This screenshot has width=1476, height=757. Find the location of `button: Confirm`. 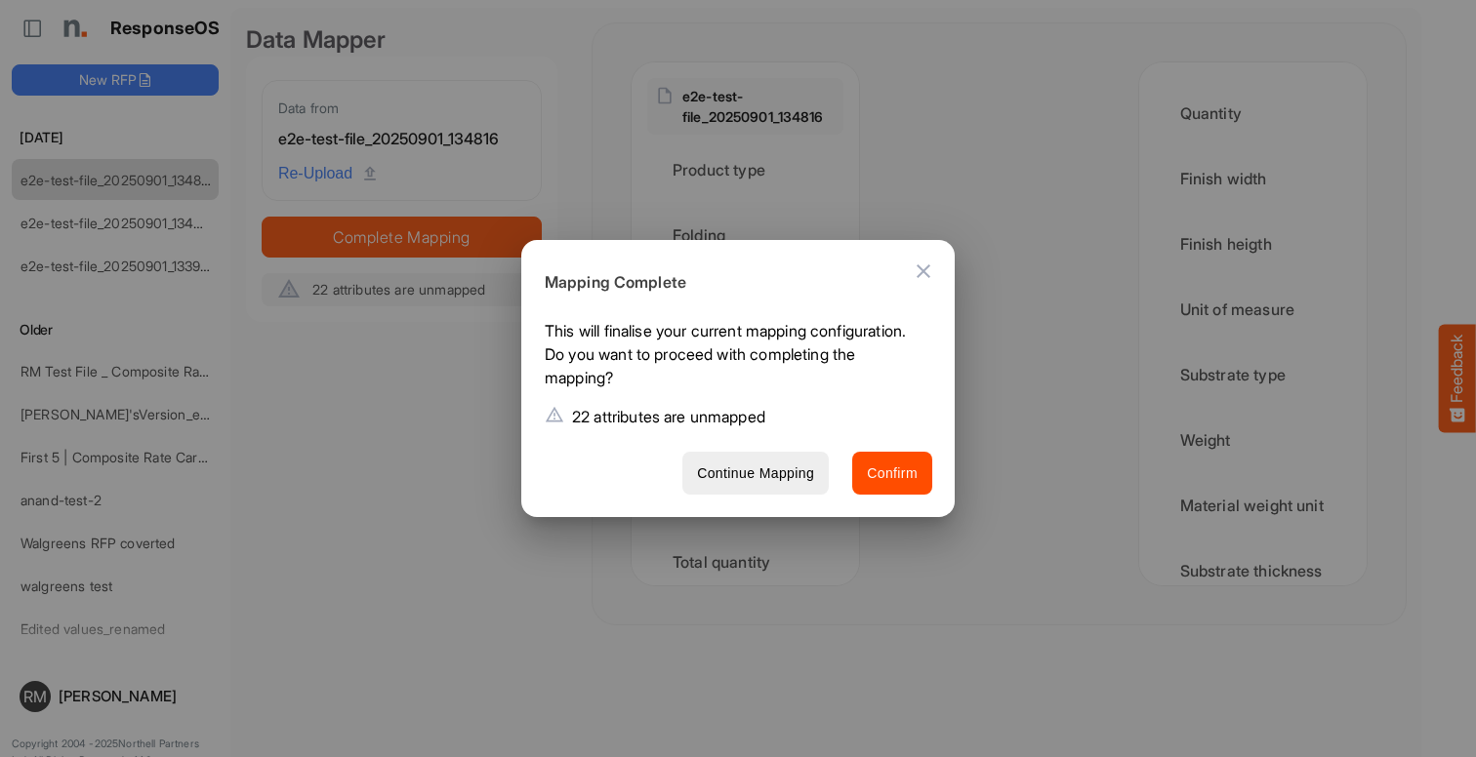

button: Confirm is located at coordinates (892, 473).